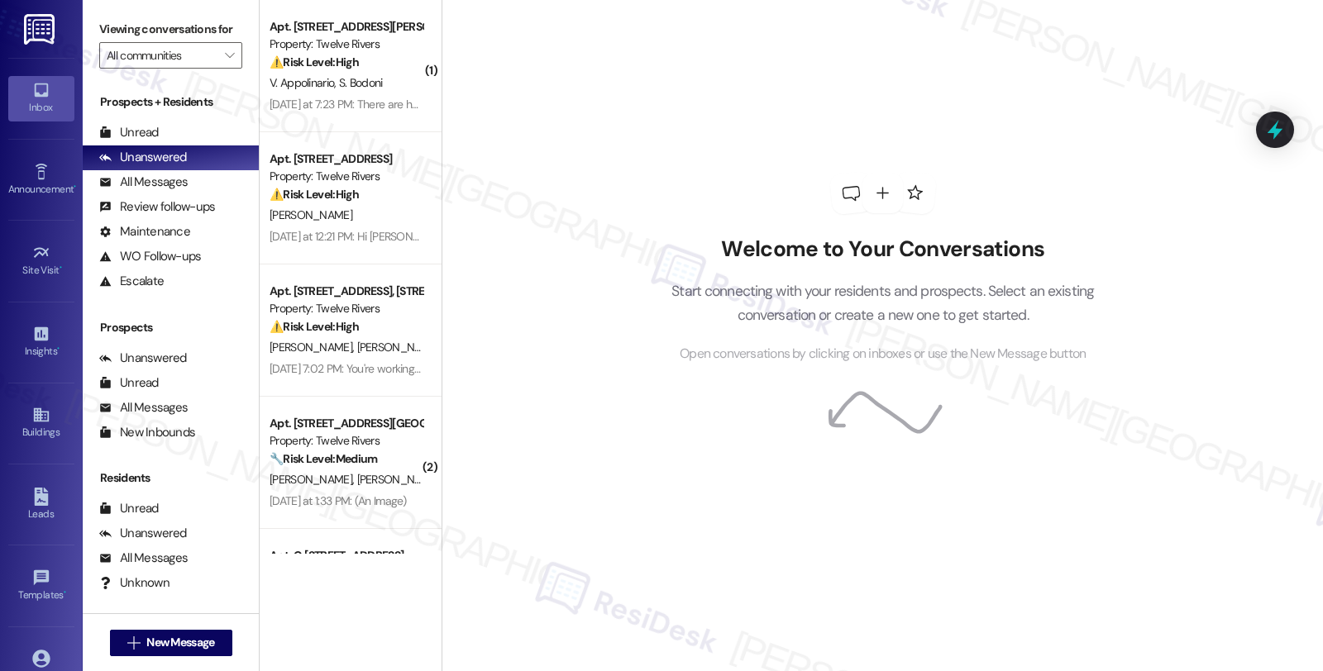 The height and width of the screenshot is (671, 1323). Describe the element at coordinates (41, 342) in the screenshot. I see `a: Insights •` at that location.